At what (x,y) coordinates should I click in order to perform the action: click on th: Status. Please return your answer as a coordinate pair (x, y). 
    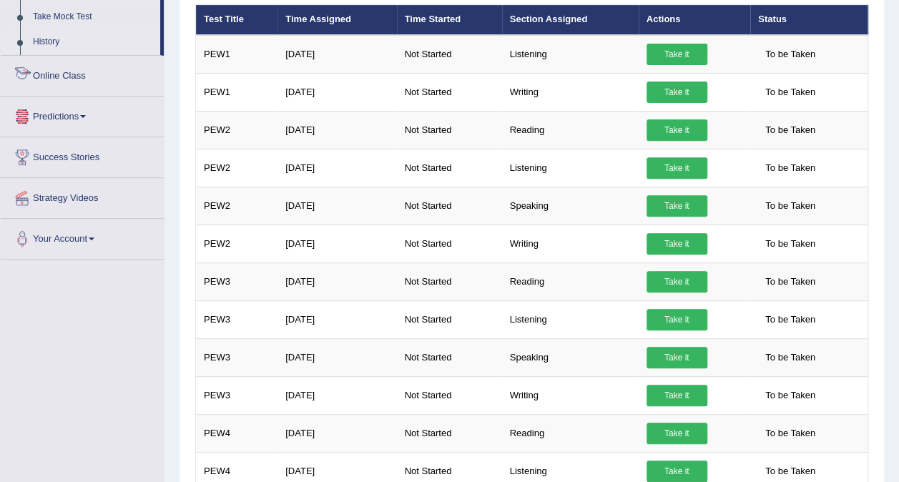
    Looking at the image, I should click on (809, 20).